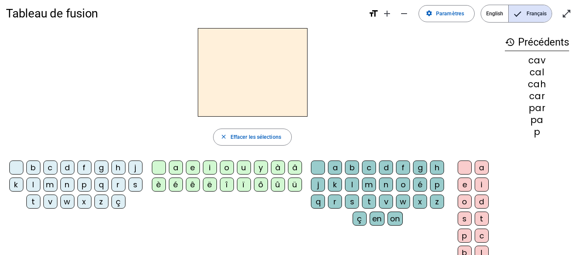  I want to click on div: cah, so click(537, 84).